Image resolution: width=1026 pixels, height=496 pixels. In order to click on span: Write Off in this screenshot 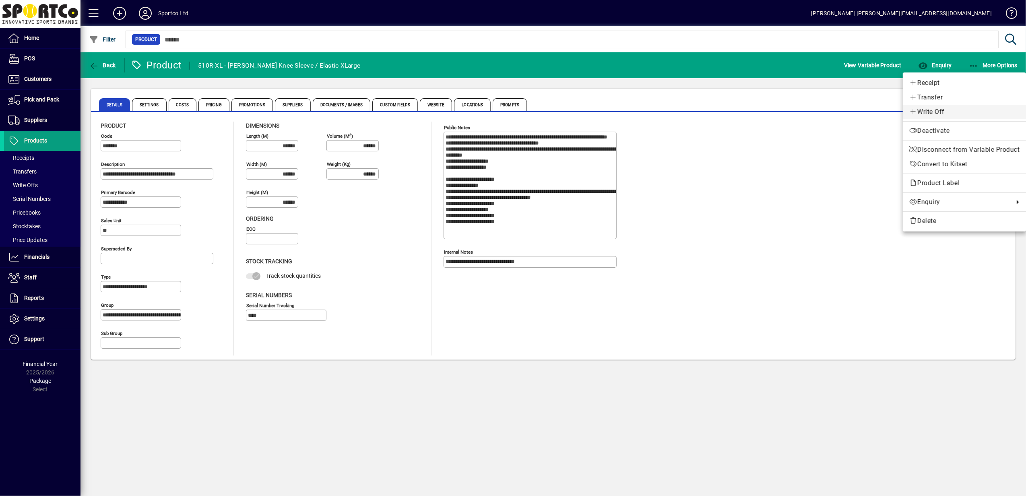, I will do `click(964, 112)`.